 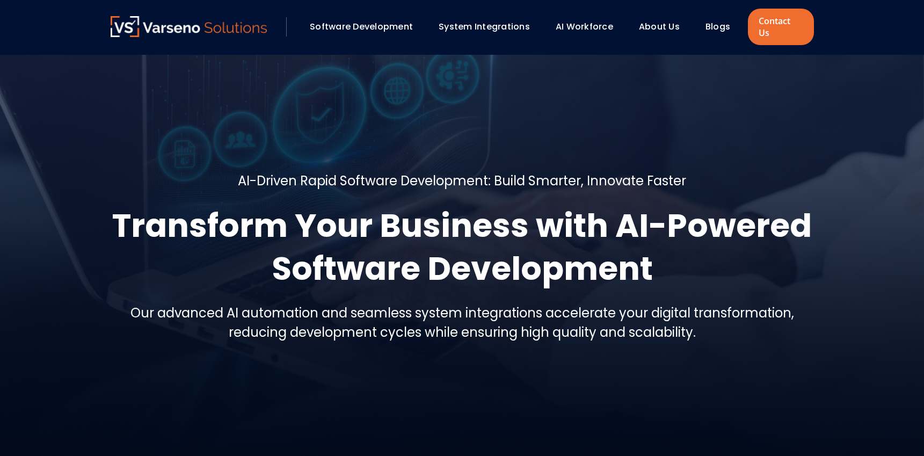 I want to click on div: System Integrations, so click(x=489, y=27).